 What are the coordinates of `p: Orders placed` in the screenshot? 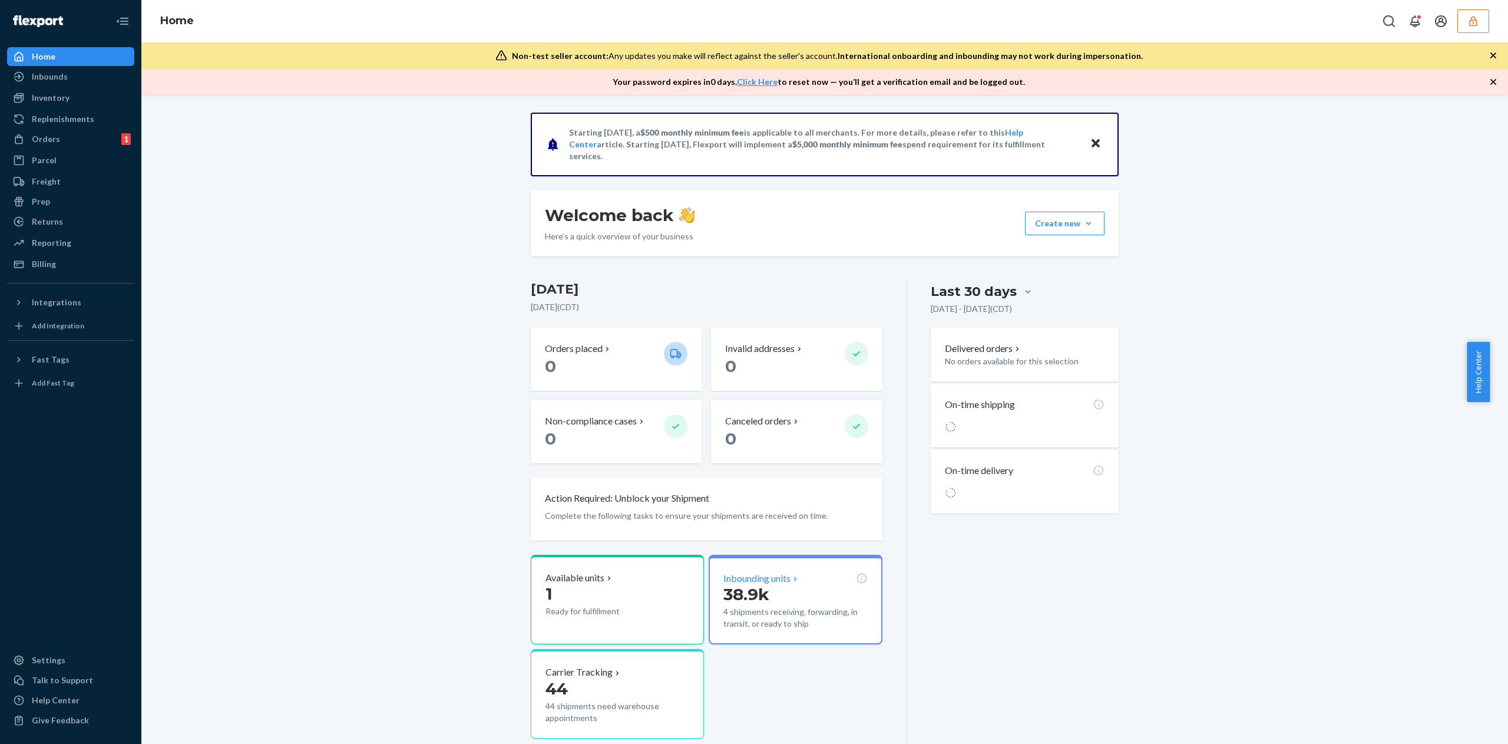 It's located at (574, 348).